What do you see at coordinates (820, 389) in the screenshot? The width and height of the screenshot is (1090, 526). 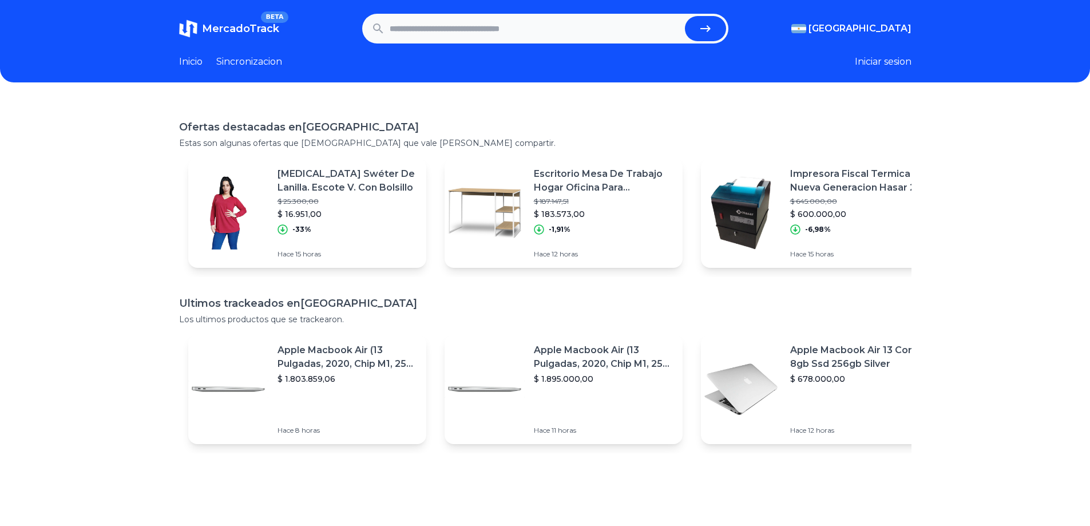 I see `a: Featured imageApple Macbook Air 13 Core I5 8gb Ssd 256gb Silver$ 678.000,00Hace 12 horas` at bounding box center [820, 389].